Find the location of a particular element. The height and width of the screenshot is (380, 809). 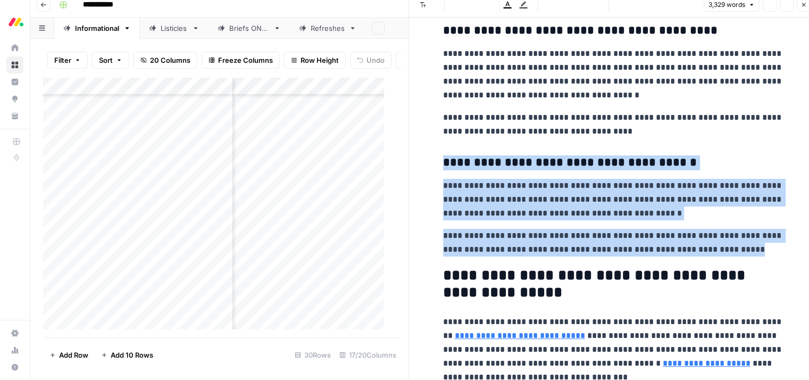

a: Usage is located at coordinates (15, 350).